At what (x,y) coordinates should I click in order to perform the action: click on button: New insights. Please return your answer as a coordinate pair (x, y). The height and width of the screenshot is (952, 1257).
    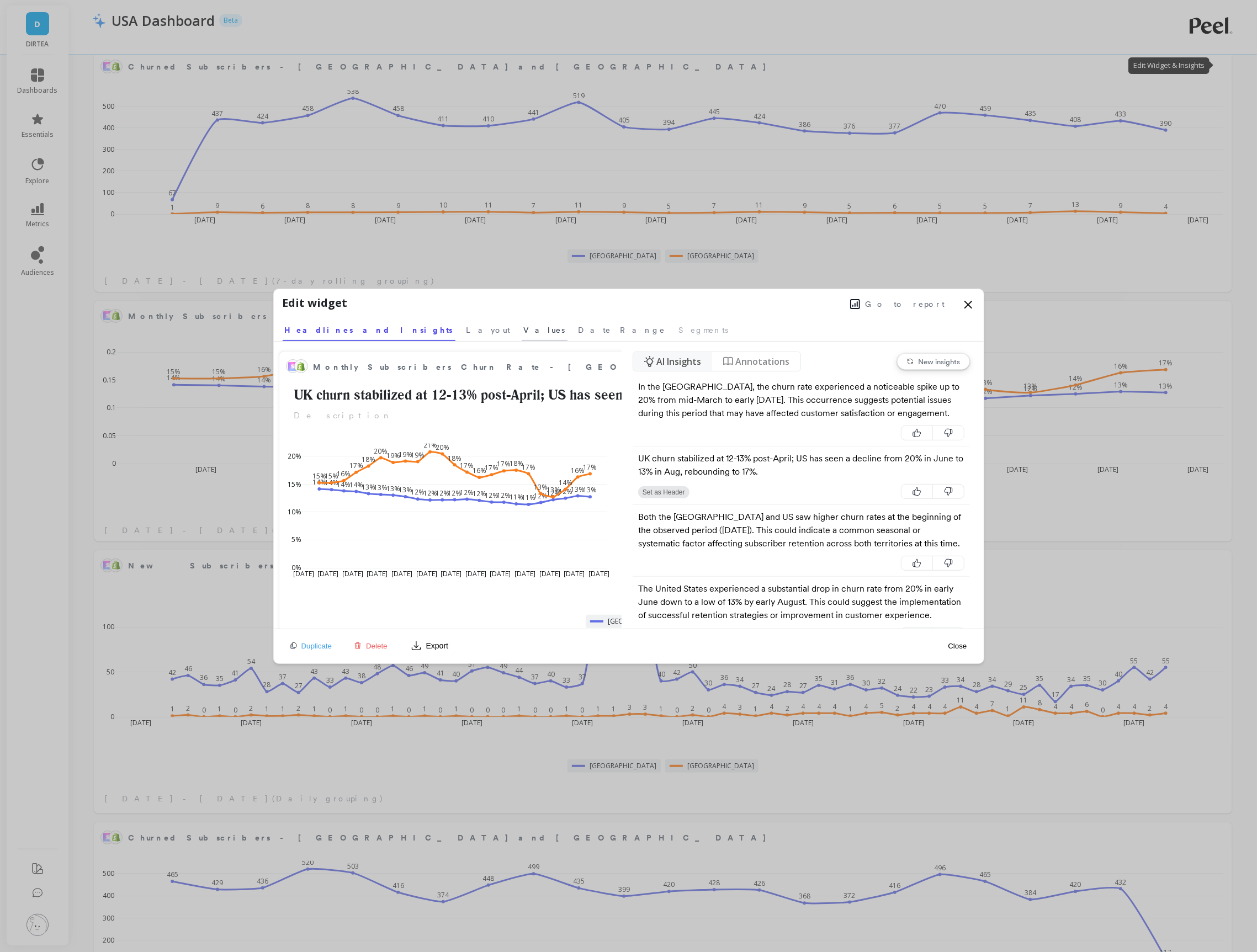
    Looking at the image, I should click on (934, 362).